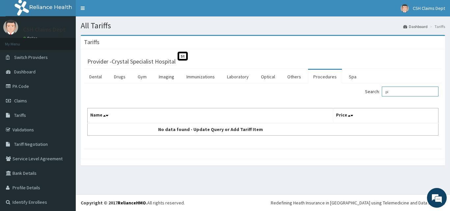 The width and height of the screenshot is (450, 211). Describe the element at coordinates (44, 30) in the screenshot. I see `p: CSH Claims Dept` at that location.